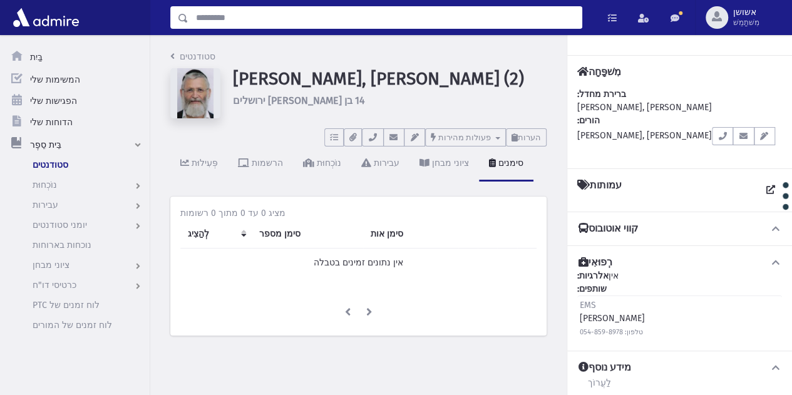  Describe the element at coordinates (771, 190) in the screenshot. I see `a: הצג את כל האיגודים` at that location.